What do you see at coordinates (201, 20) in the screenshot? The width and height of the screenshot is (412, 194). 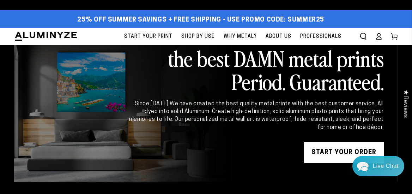 I see `span: 25% off Summer Savings + Free Shipping - Use Promo Code: SUMMER25` at bounding box center [201, 20].